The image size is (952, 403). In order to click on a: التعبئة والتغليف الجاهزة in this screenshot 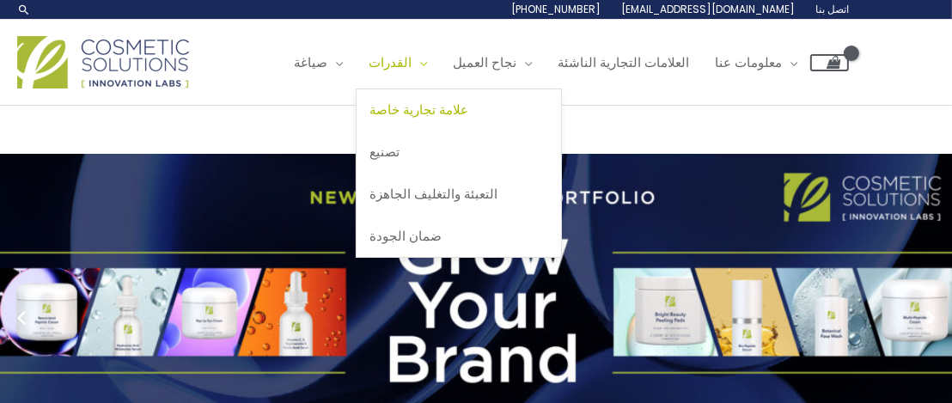, I will do `click(459, 193)`.